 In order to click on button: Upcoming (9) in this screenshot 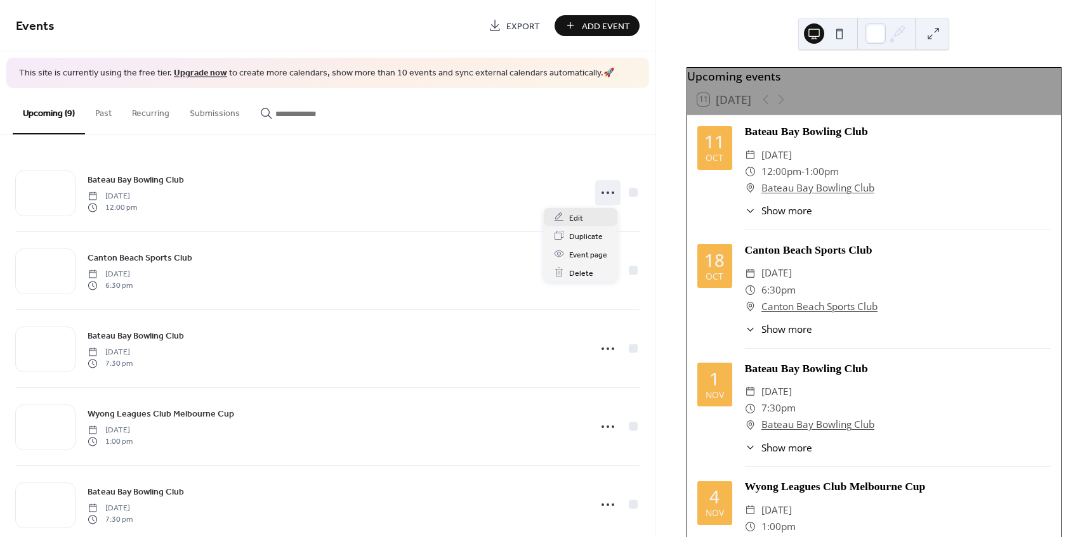, I will do `click(49, 111)`.